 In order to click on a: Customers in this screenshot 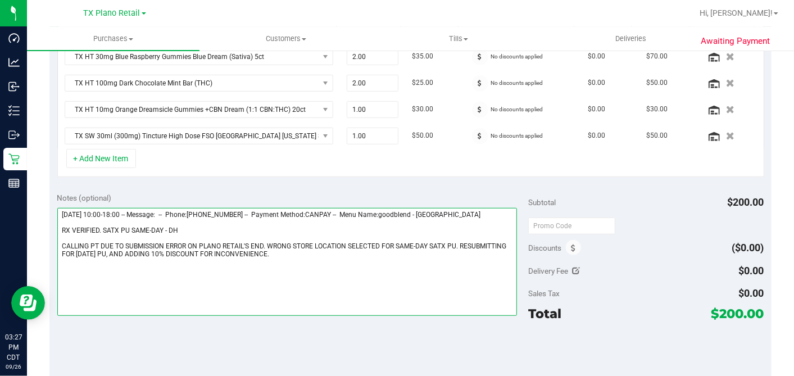, I will do `click(285, 39)`.